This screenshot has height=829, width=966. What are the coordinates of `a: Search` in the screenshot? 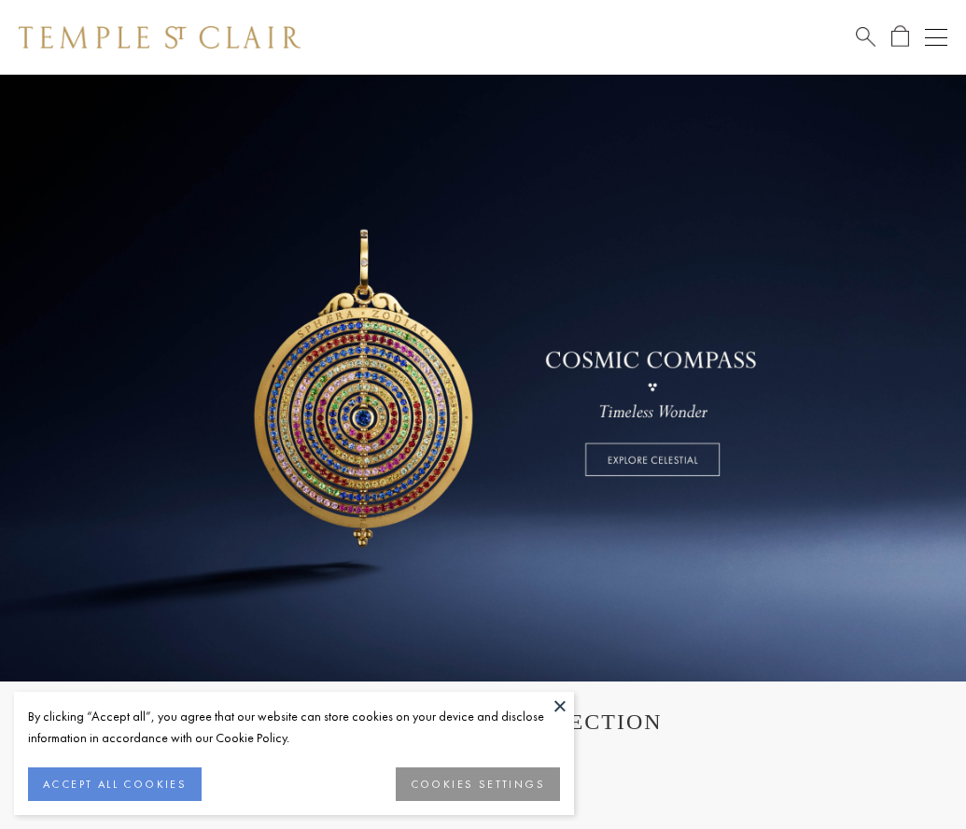 It's located at (865, 36).